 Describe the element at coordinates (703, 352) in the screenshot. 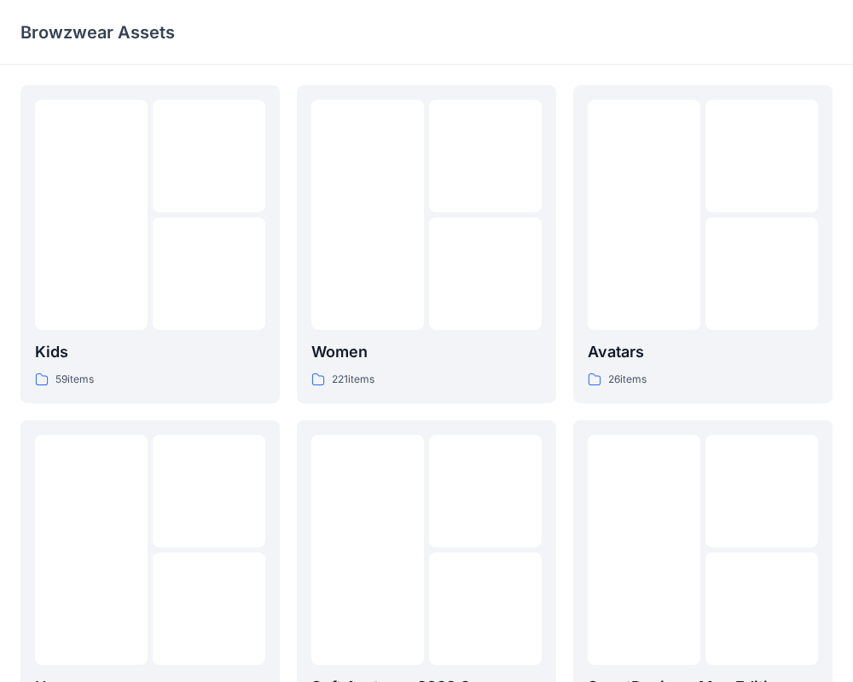

I see `p: Avatars` at that location.